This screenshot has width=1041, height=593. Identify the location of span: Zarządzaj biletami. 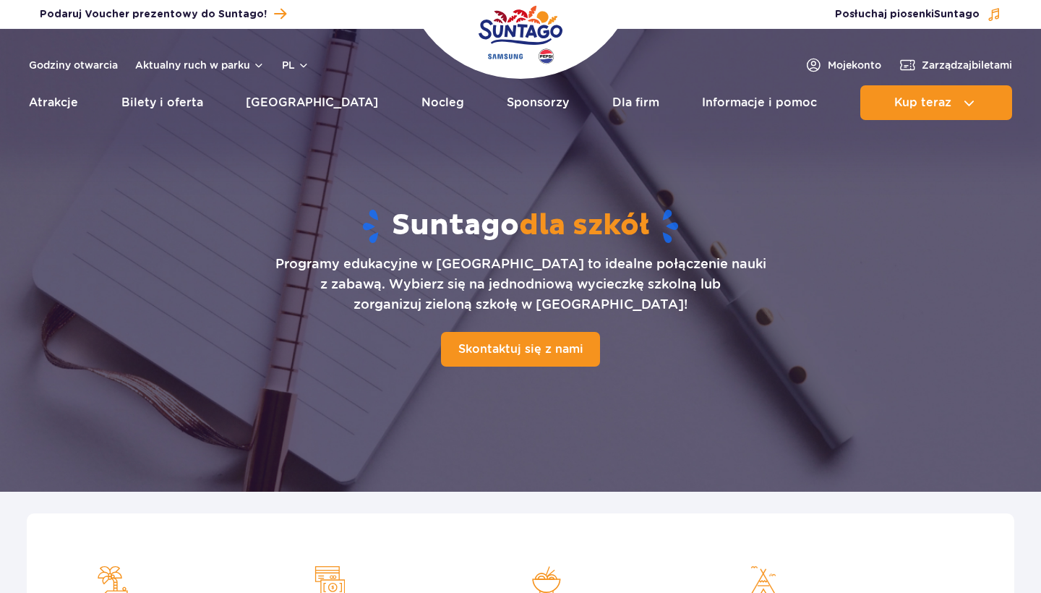
(967, 65).